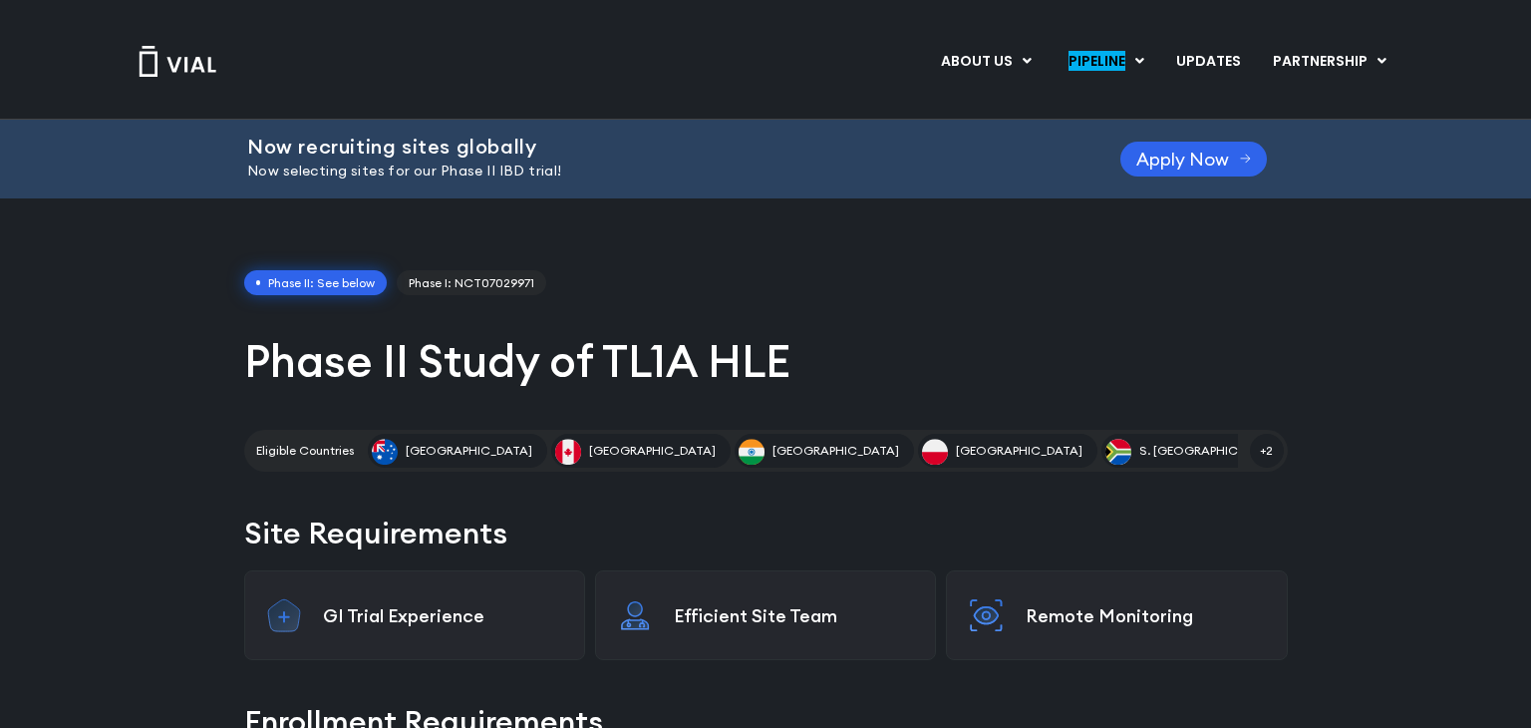 This screenshot has width=1531, height=728. Describe the element at coordinates (1119, 452) in the screenshot. I see `img: S. Africa` at that location.